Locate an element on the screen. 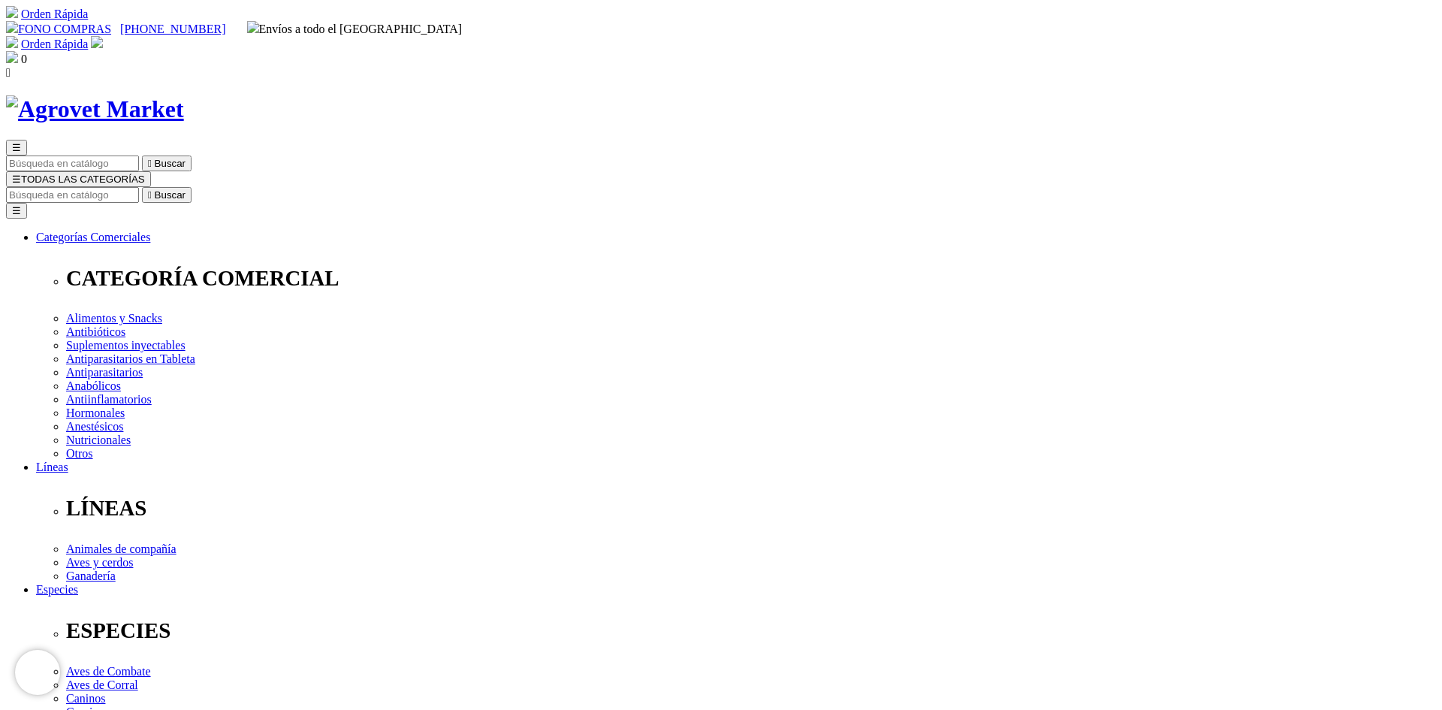  p: LÍNEAS is located at coordinates (751, 508).